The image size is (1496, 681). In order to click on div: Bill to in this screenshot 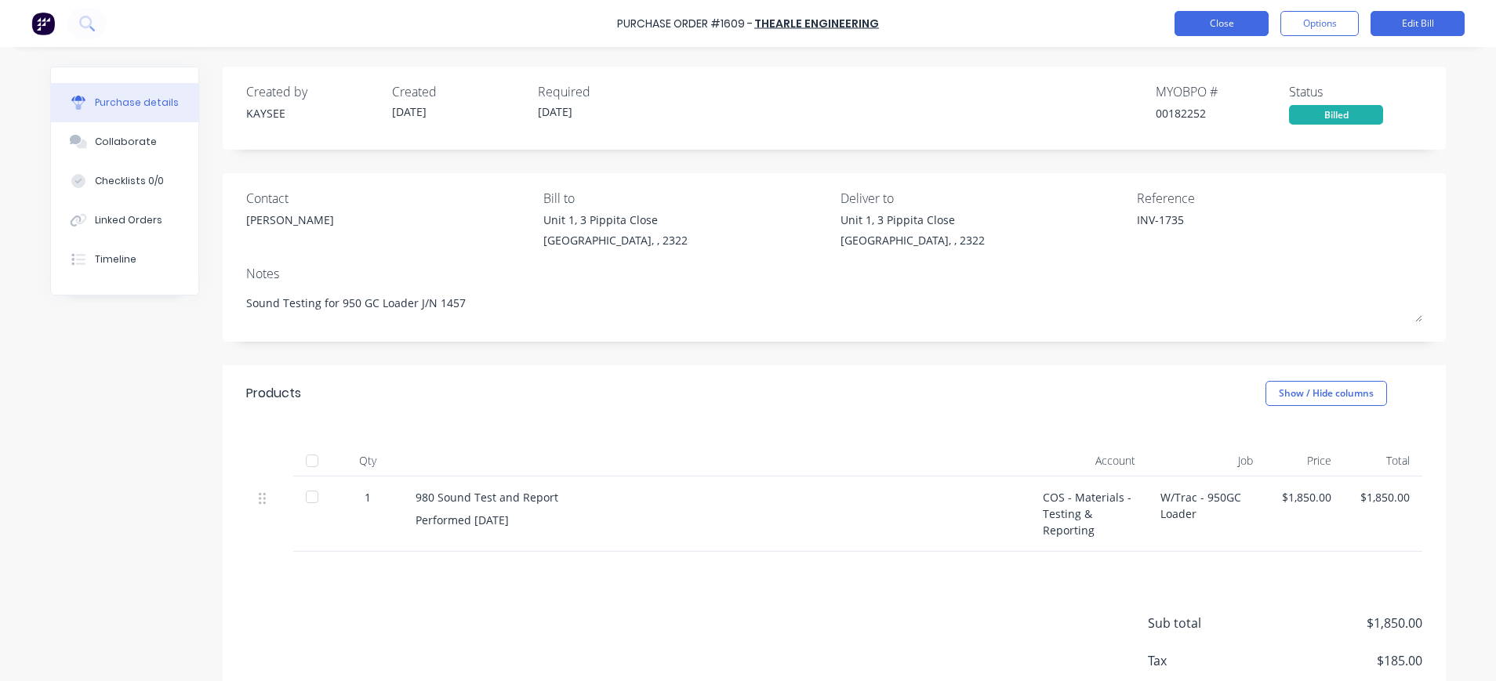, I will do `click(686, 198)`.